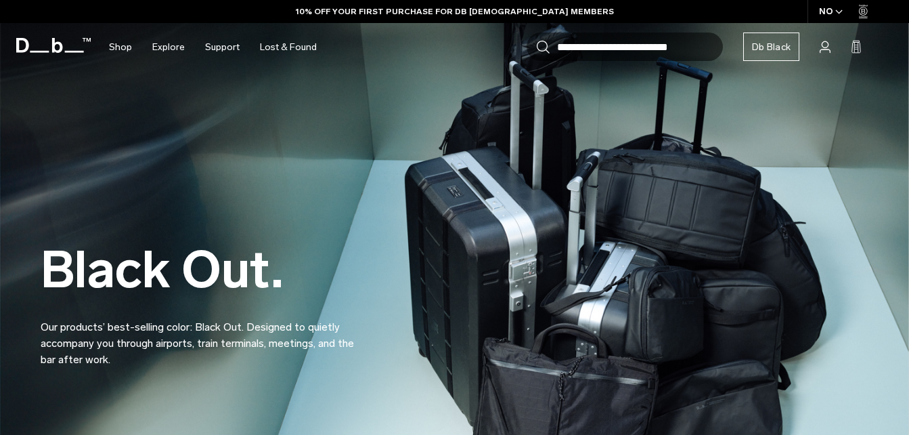  I want to click on a: Lost & Found, so click(288, 47).